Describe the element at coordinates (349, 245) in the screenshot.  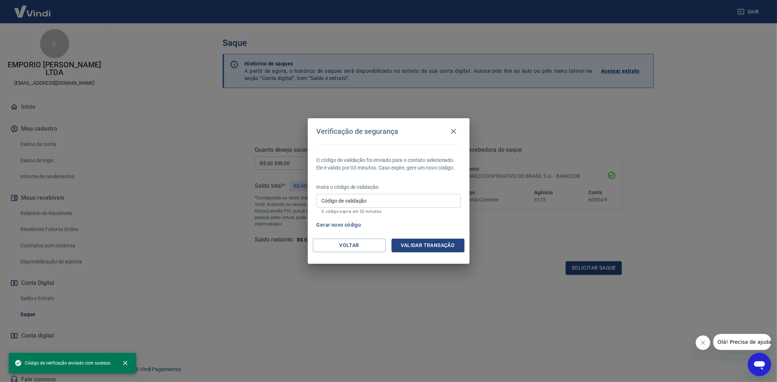
I see `button: Voltar` at that location.